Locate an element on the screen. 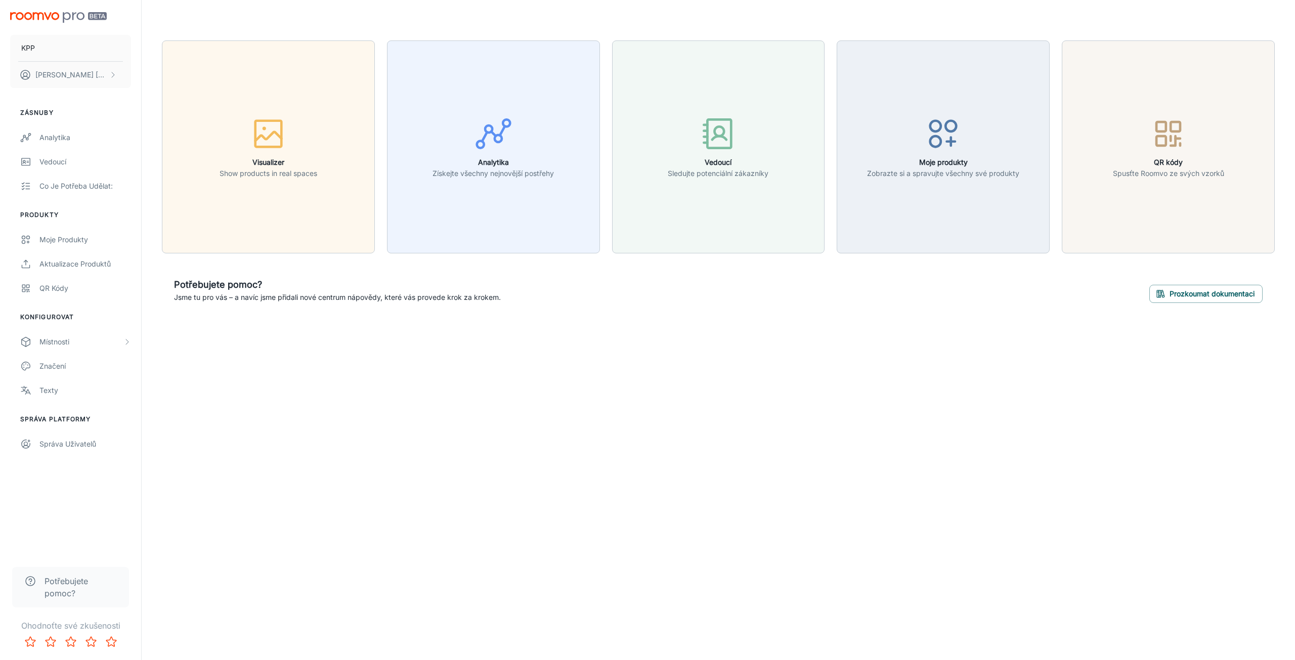  button: AnalytikaZískejte všechny nejnovější postřehy is located at coordinates (493, 147).